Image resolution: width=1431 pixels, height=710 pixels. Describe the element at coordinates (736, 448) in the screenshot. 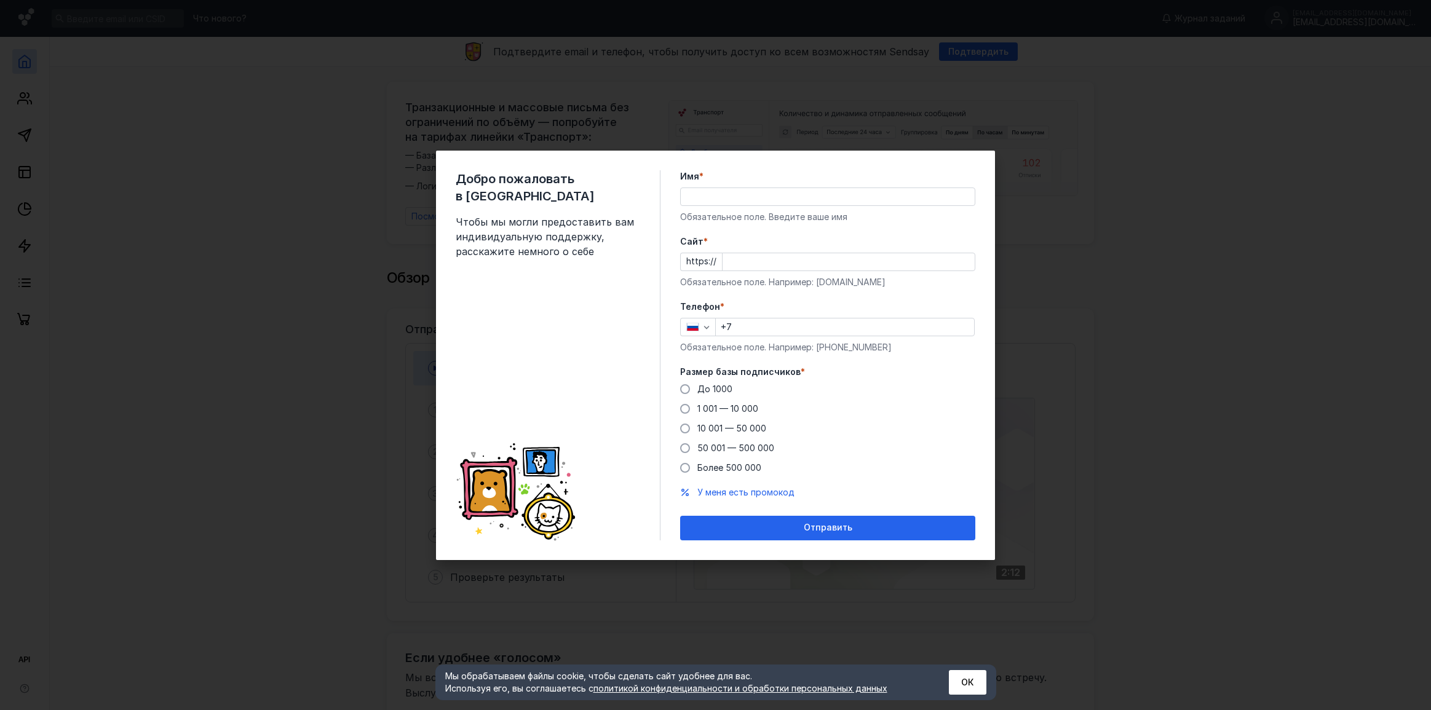

I see `span: 50 001 — 500 000` at that location.